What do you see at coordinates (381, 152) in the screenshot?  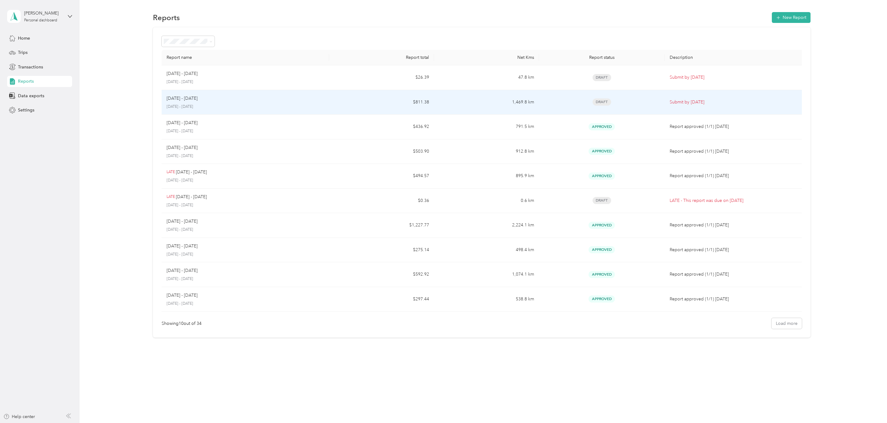 I see `td: $503.90` at bounding box center [381, 152].